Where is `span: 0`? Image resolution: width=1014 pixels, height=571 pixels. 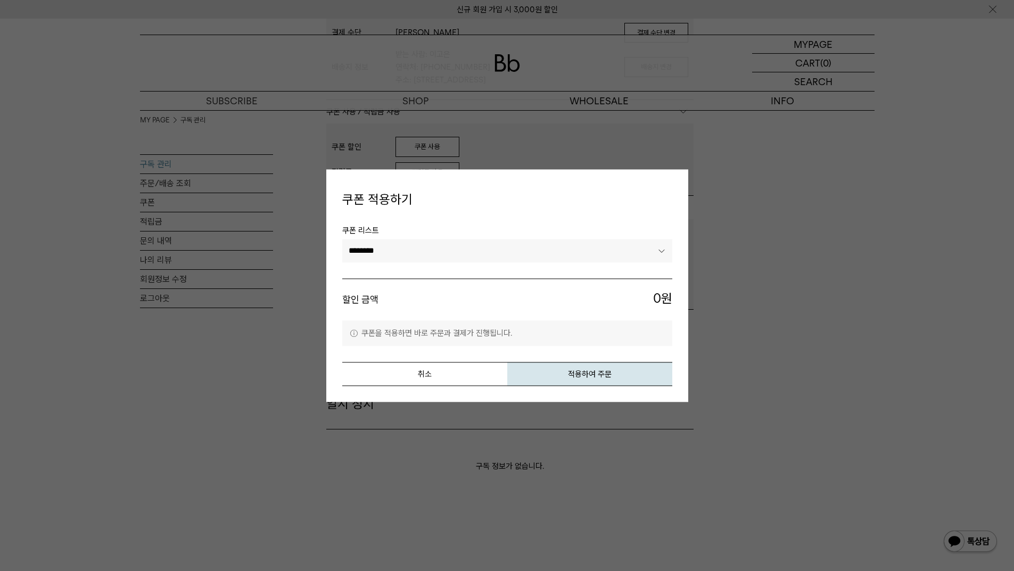 span: 0 is located at coordinates (657, 299).